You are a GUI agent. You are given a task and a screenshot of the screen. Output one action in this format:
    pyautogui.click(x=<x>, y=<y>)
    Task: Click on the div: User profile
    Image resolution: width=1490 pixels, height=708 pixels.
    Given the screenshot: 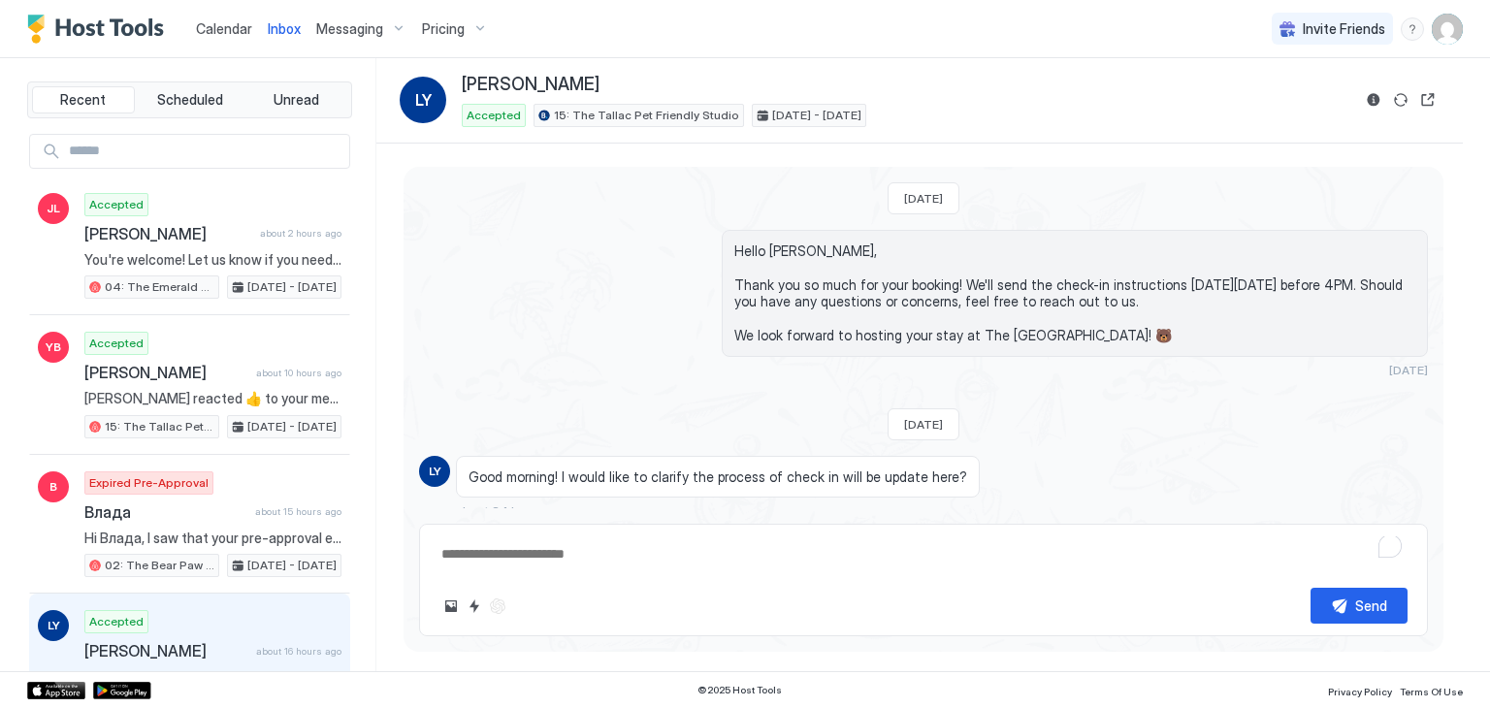 What is the action you would take?
    pyautogui.click(x=1448, y=29)
    